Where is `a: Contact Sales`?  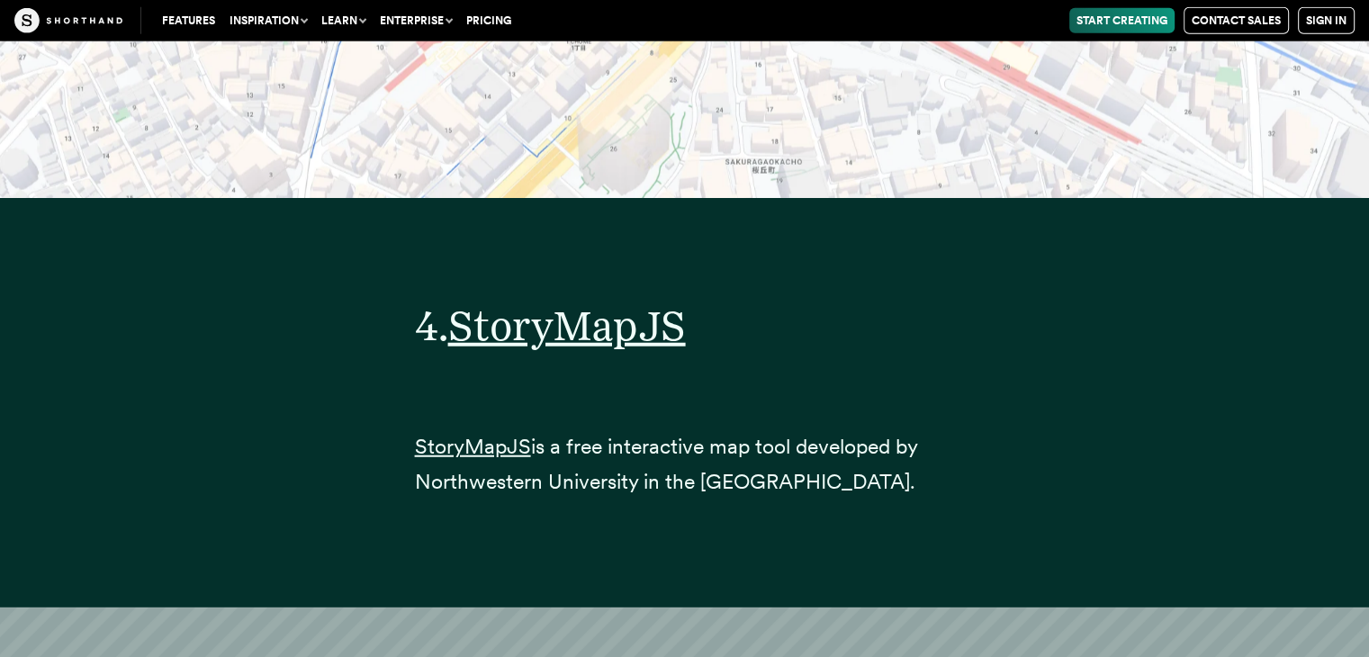
a: Contact Sales is located at coordinates (1236, 21).